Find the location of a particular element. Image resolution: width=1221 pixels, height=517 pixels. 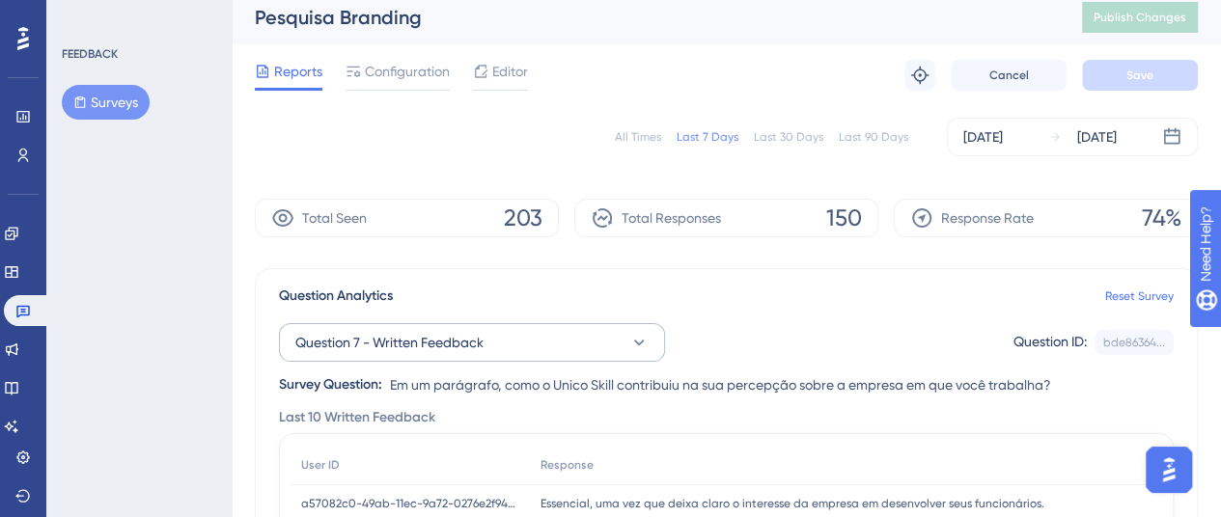

a: Reset Survey is located at coordinates (1139, 296).